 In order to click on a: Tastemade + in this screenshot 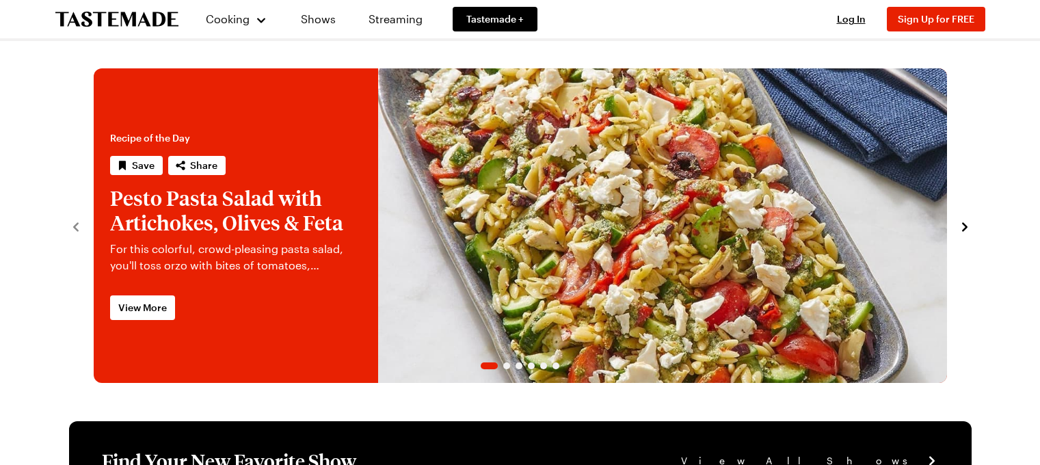, I will do `click(495, 19)`.